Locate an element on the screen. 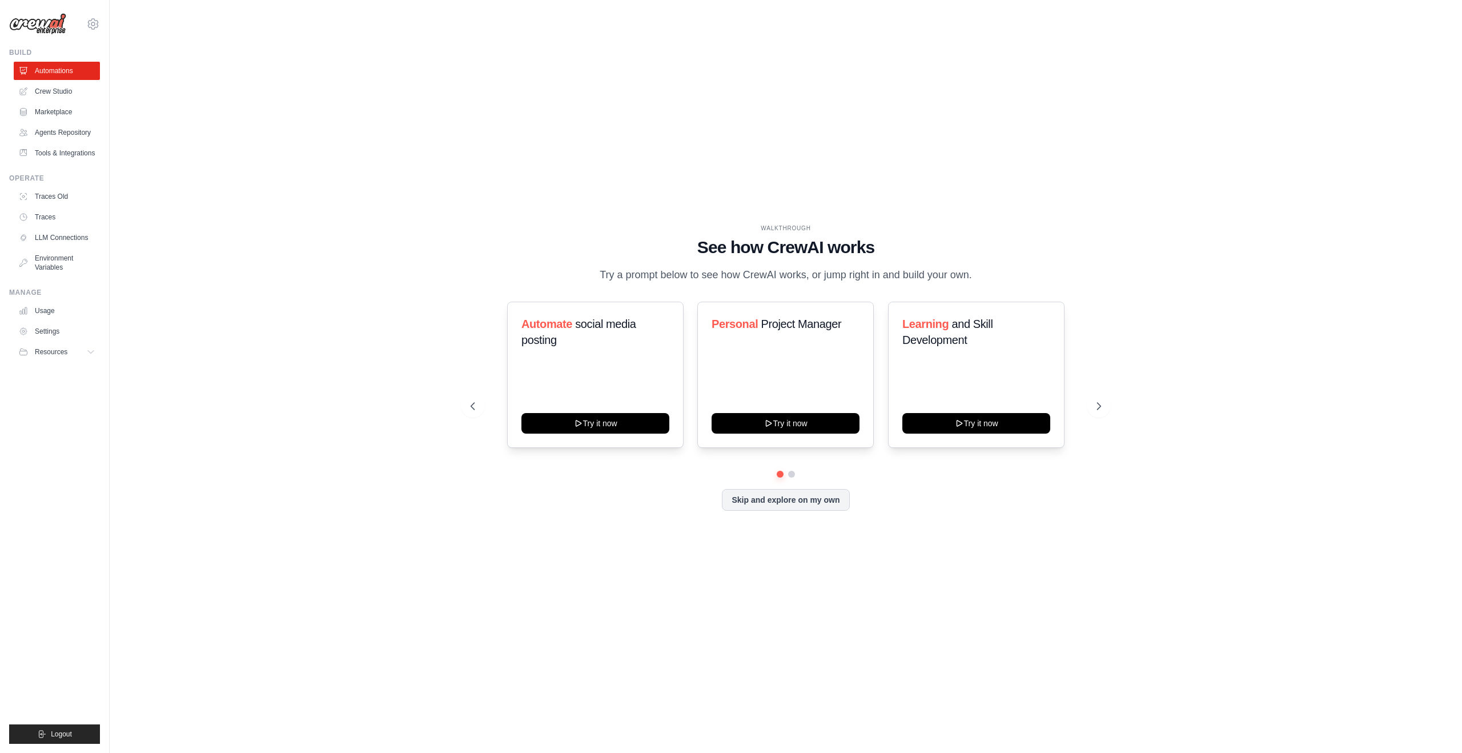 The width and height of the screenshot is (1462, 753). span: Project Manager is located at coordinates (801, 324).